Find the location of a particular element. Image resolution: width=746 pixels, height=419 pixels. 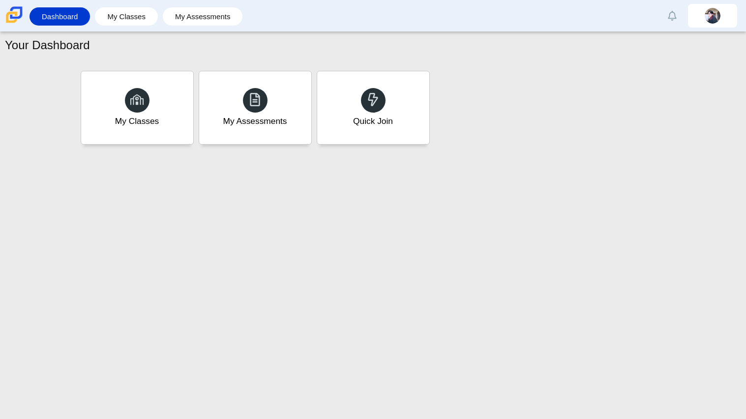

a: Quick Join is located at coordinates (373, 108).